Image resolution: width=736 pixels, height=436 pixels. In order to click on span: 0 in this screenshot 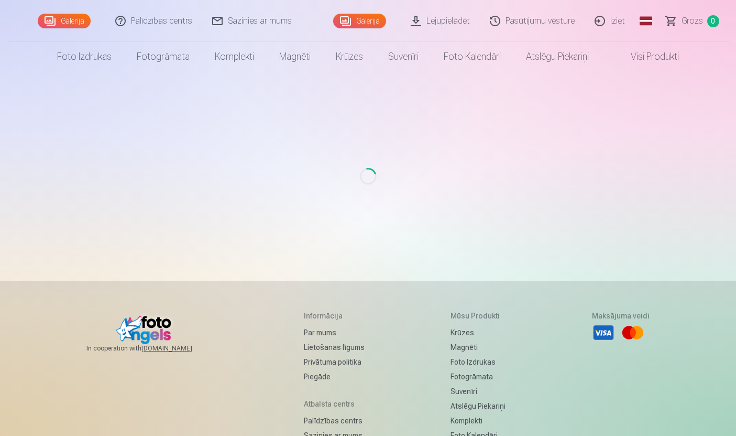, I will do `click(713, 21)`.